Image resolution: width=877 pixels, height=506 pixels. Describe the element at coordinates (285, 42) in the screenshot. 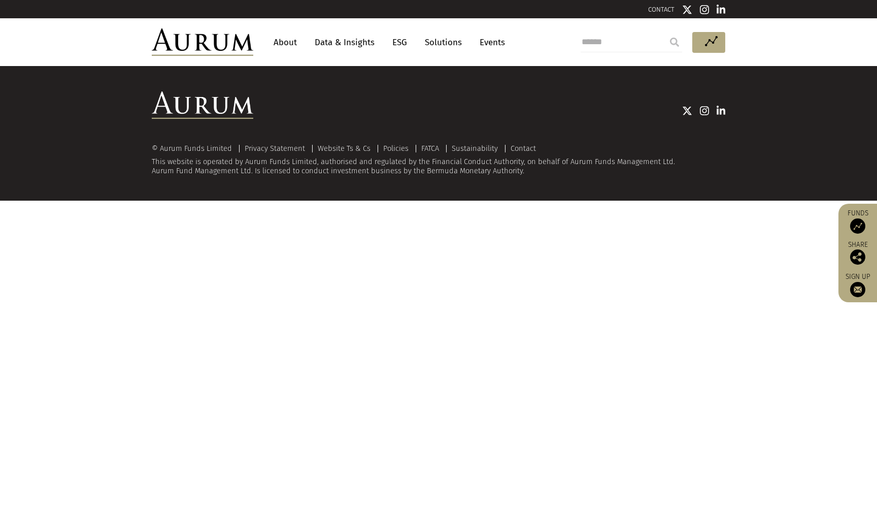

I see `a: About` at that location.